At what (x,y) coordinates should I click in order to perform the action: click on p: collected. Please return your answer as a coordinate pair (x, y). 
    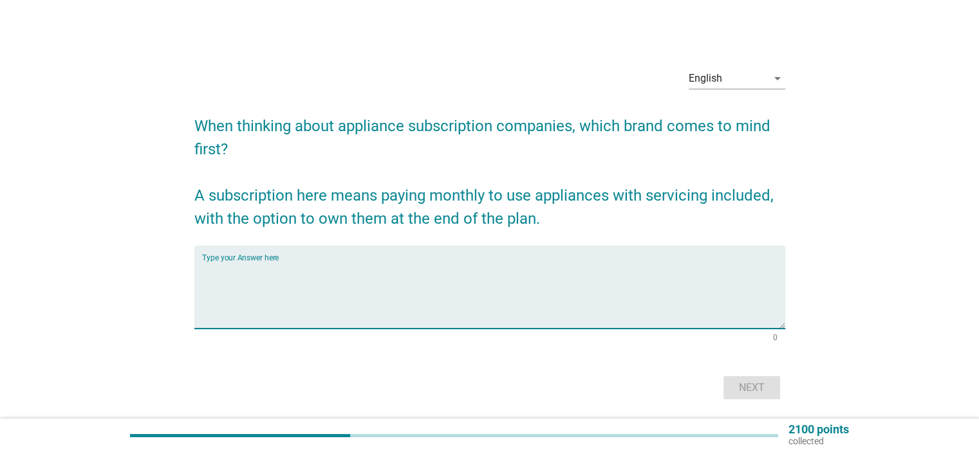
    Looking at the image, I should click on (819, 442).